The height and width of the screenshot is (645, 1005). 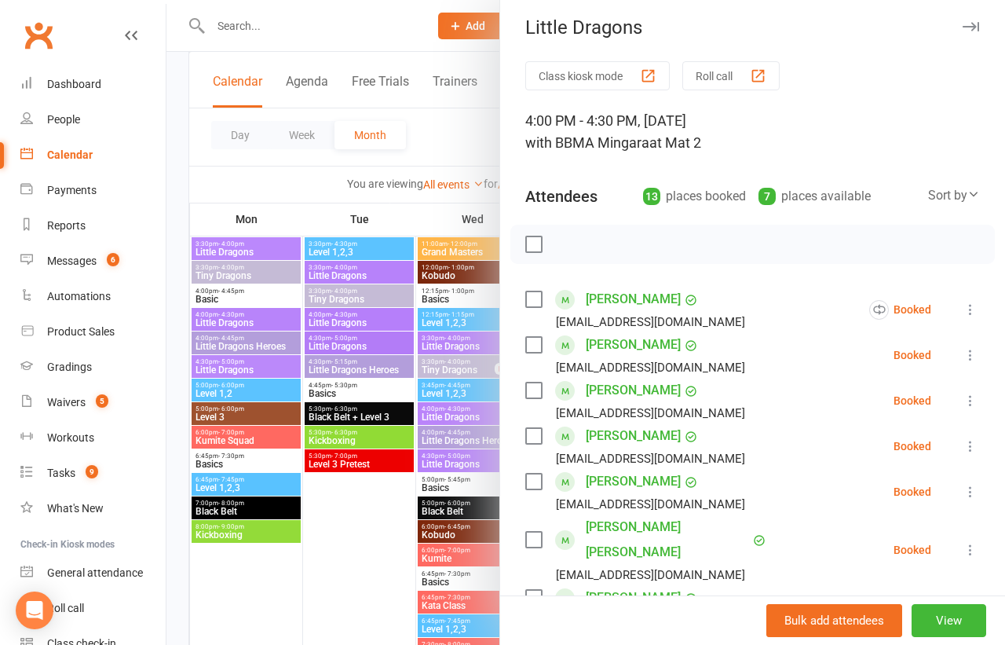 What do you see at coordinates (61, 473) in the screenshot?
I see `div: Tasks` at bounding box center [61, 473].